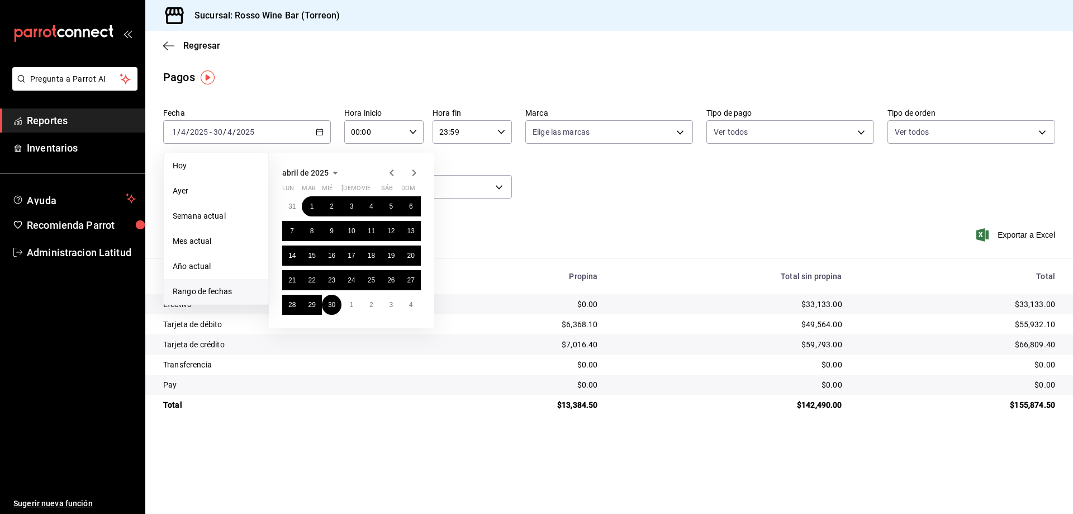  Describe the element at coordinates (311, 255) in the screenshot. I see `abbr: 15 de abril de 2025` at that location.